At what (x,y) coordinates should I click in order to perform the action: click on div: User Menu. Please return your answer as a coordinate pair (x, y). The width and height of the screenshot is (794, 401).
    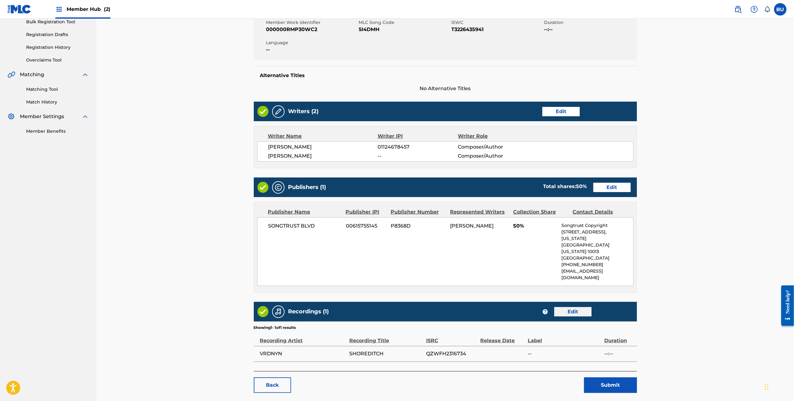
    Looking at the image, I should click on (780, 9).